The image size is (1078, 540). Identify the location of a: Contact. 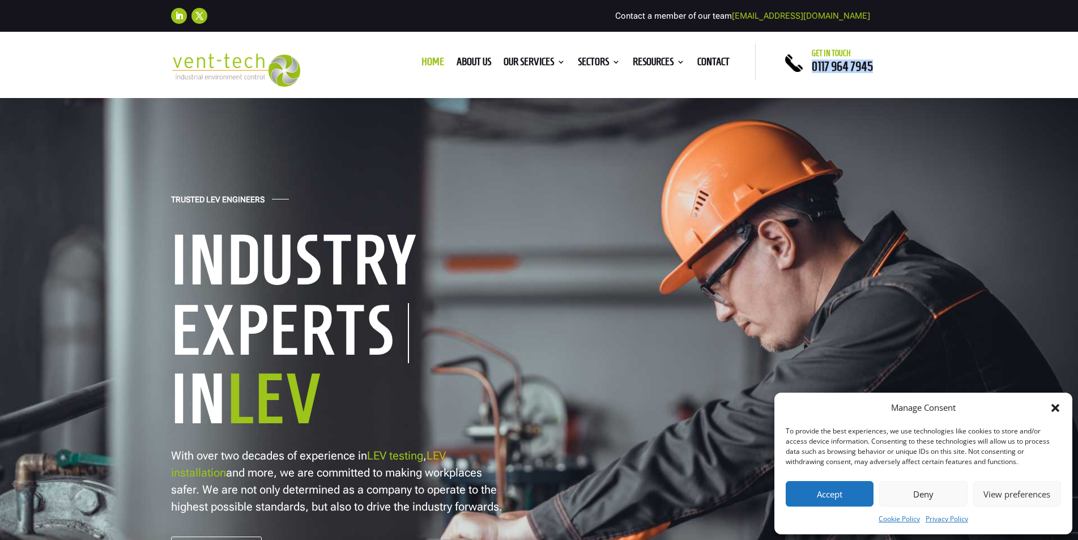
(713, 64).